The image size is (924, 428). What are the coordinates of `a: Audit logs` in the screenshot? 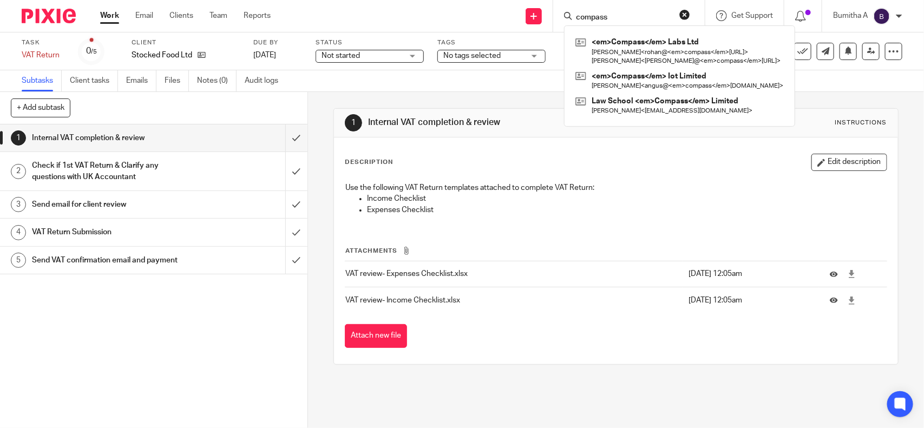 It's located at (265, 81).